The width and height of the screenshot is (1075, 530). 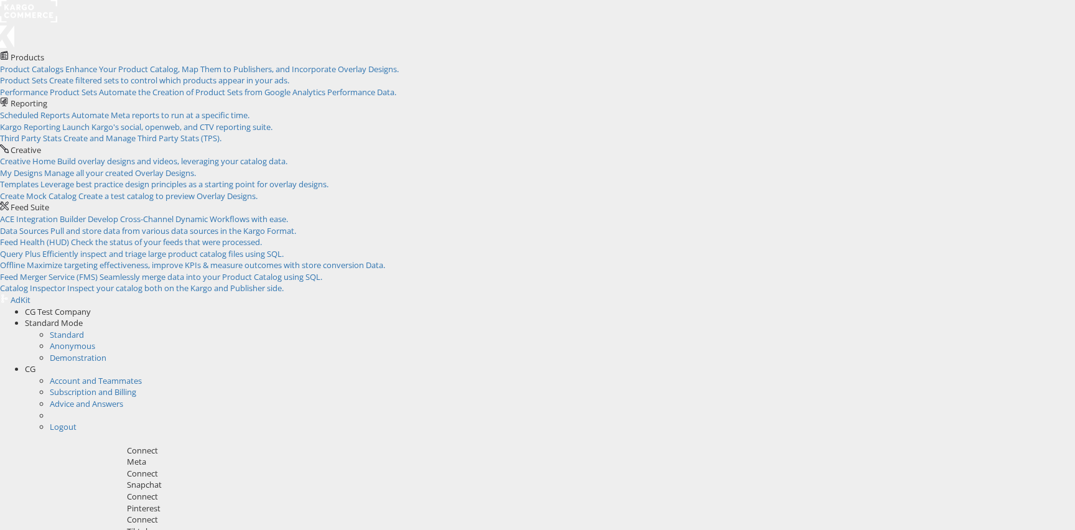 I want to click on span: CG Test Company, so click(x=58, y=312).